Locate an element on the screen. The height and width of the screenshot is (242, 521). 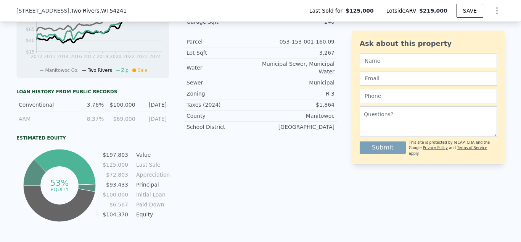
td: Initial Loan is located at coordinates (152, 194).